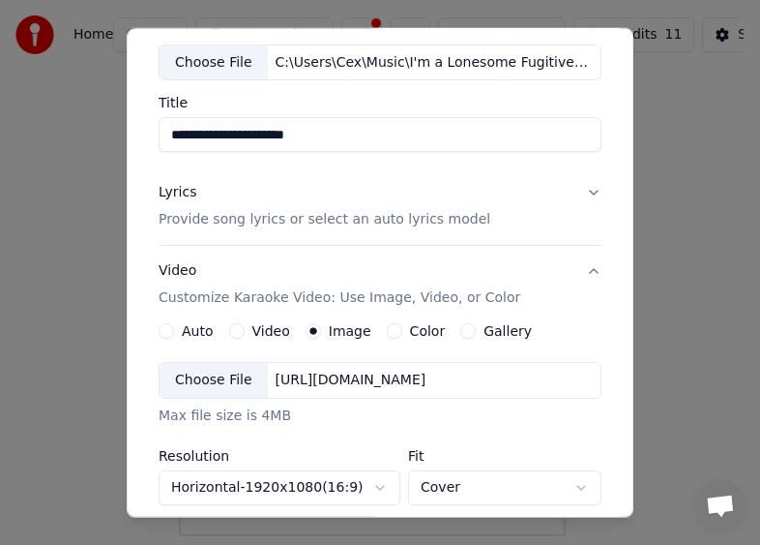  I want to click on label: Video, so click(271, 331).